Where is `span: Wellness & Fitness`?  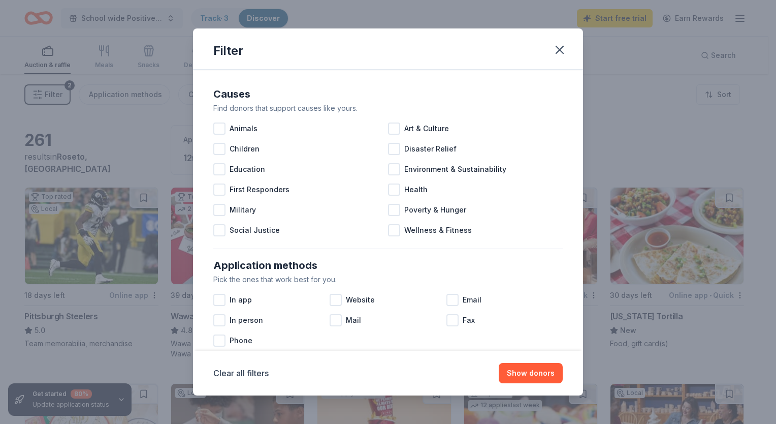
span: Wellness & Fitness is located at coordinates (438, 230).